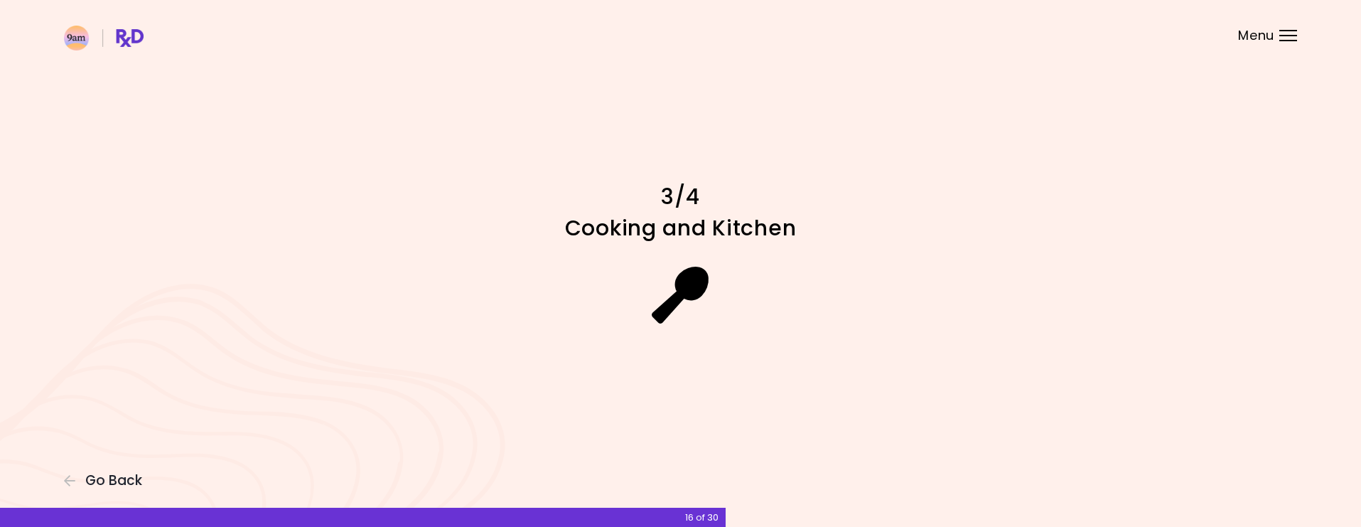 This screenshot has height=527, width=1361. Describe the element at coordinates (1256, 36) in the screenshot. I see `span: Menu` at that location.